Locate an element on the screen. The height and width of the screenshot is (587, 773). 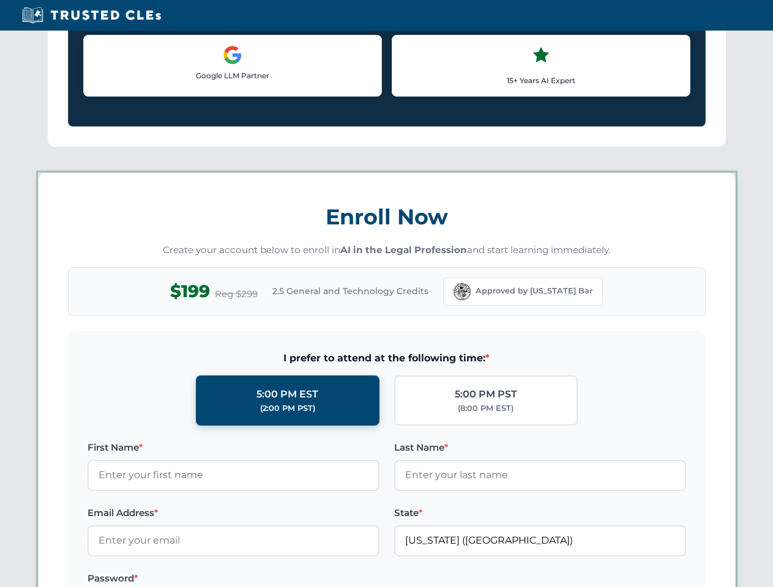
img: Google is located at coordinates (232, 55).